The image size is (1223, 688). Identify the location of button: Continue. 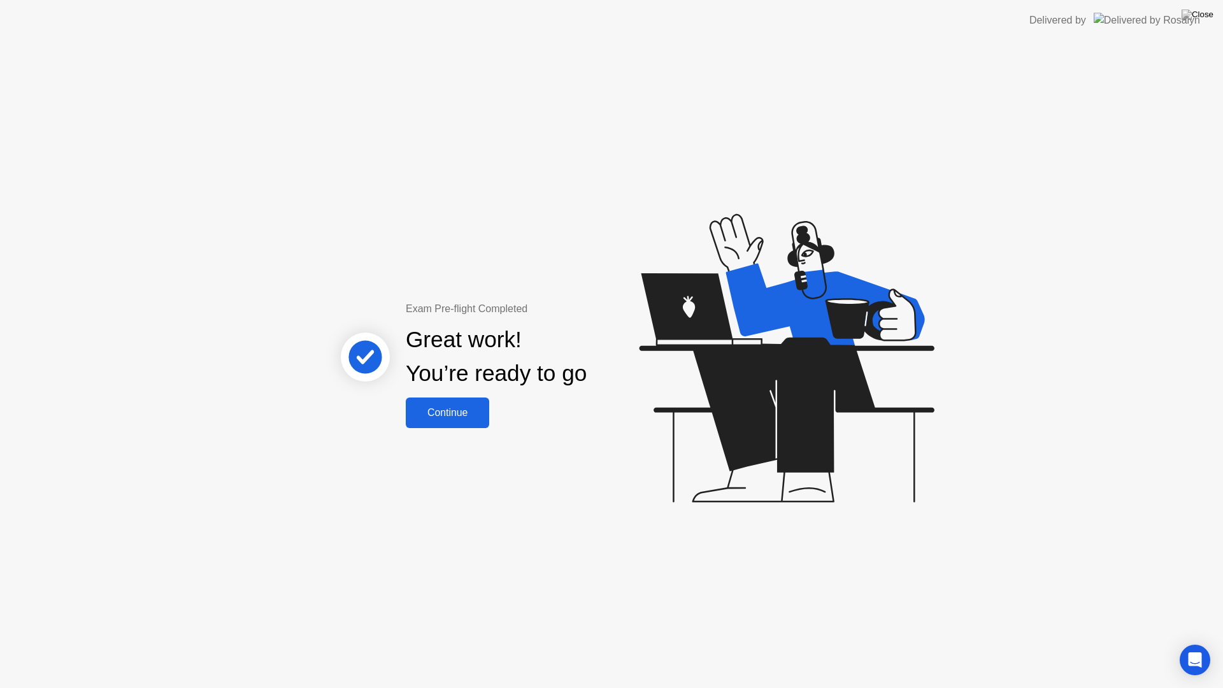
(447, 413).